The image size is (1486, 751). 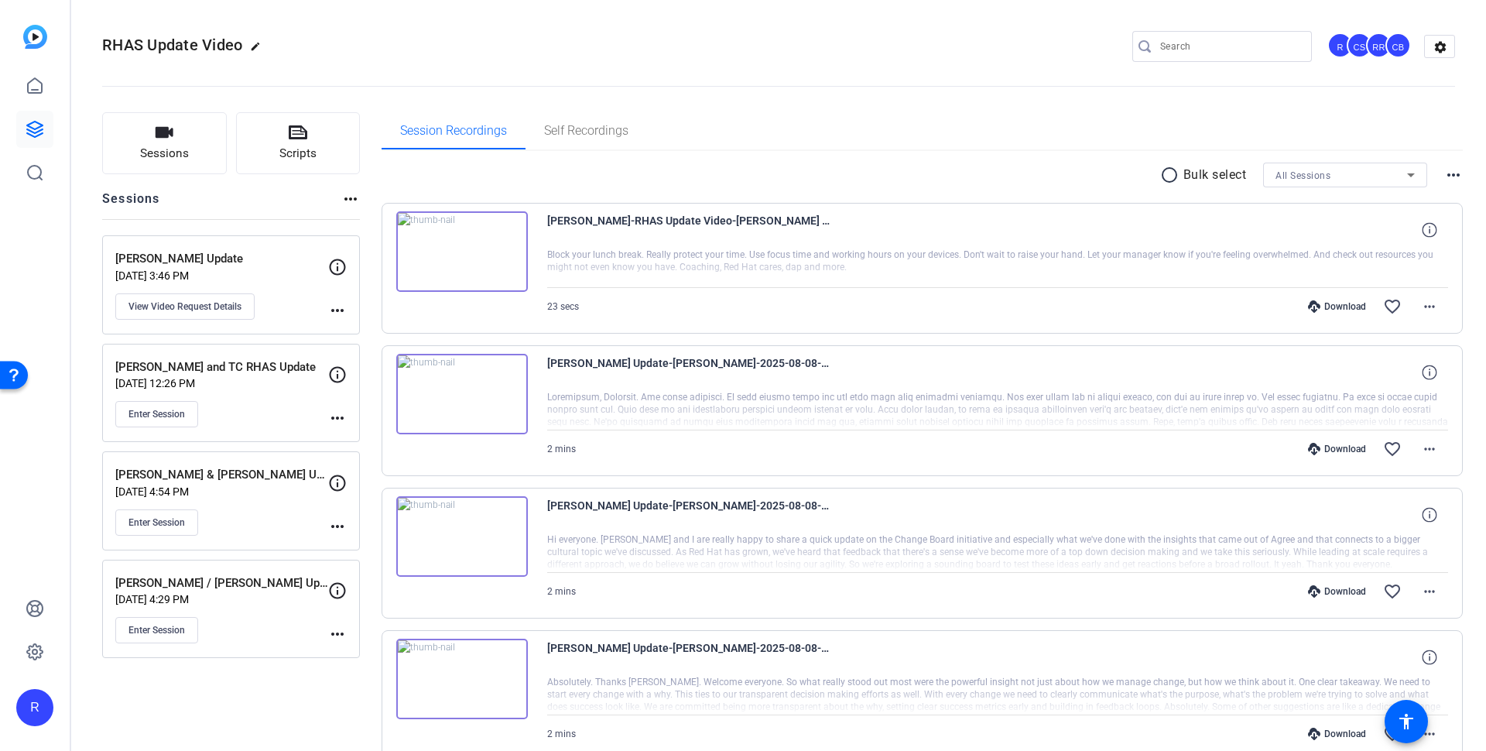 I want to click on div: CB, so click(x=1398, y=45).